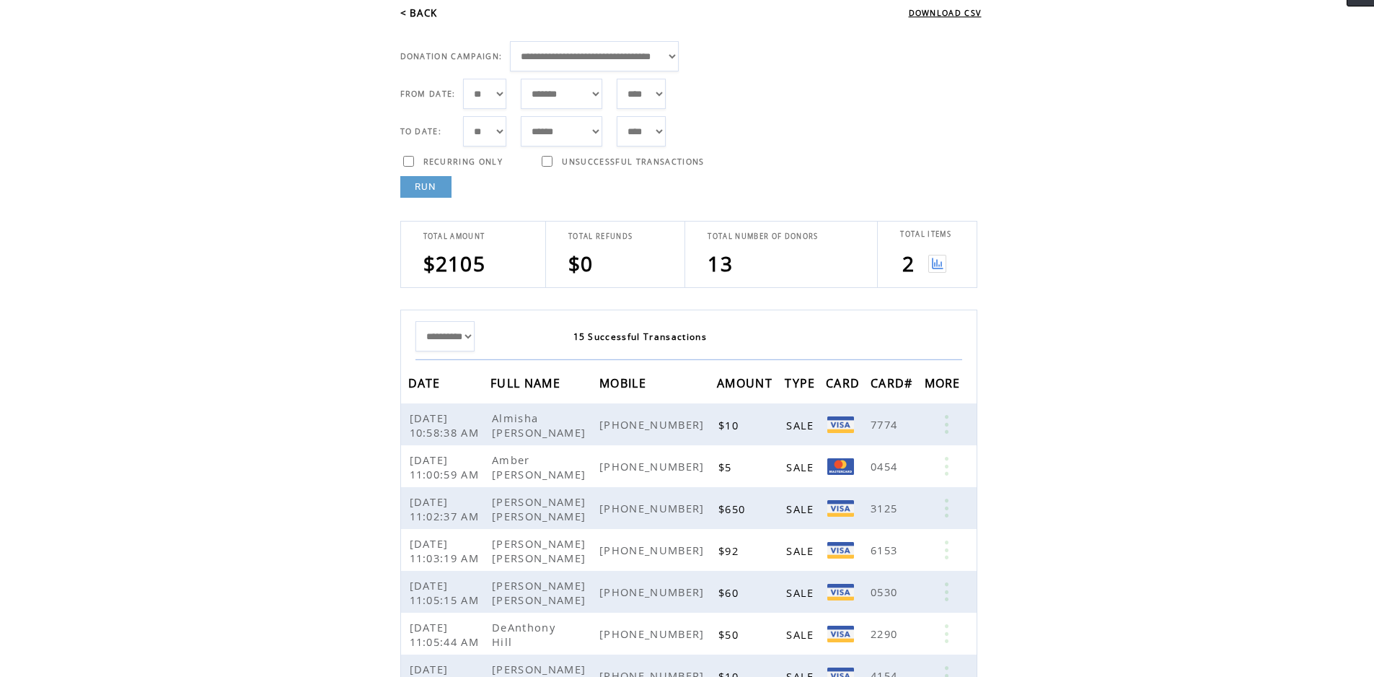  I want to click on span: UNSUCCESSFUL TRANSACTIONS, so click(633, 162).